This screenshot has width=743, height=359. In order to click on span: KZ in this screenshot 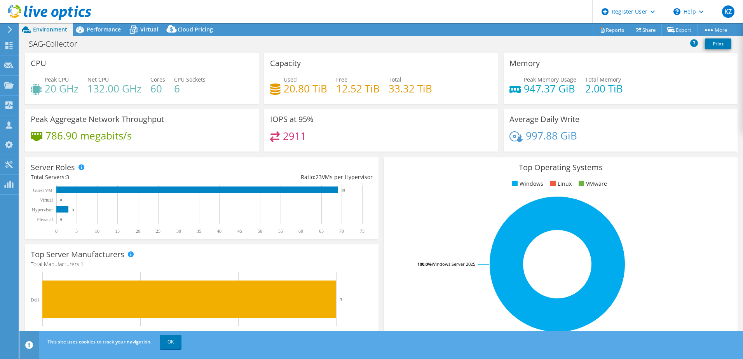, I will do `click(729, 12)`.